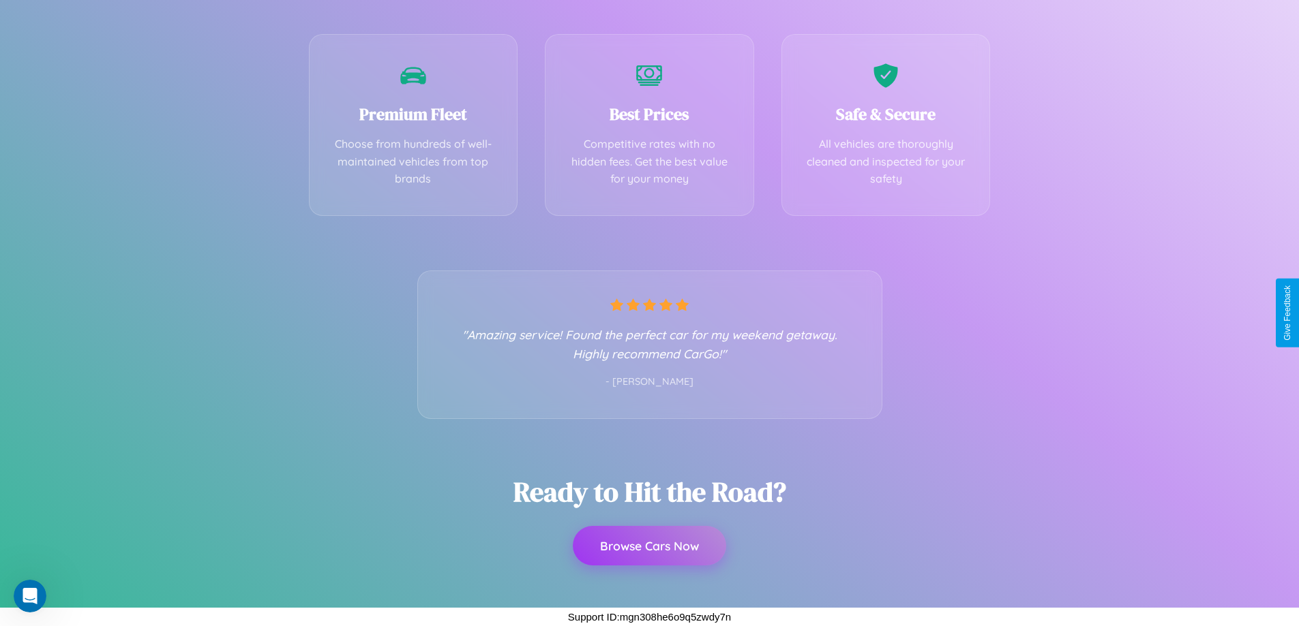 The width and height of the screenshot is (1299, 626). I want to click on button: Browse Cars Now, so click(649, 546).